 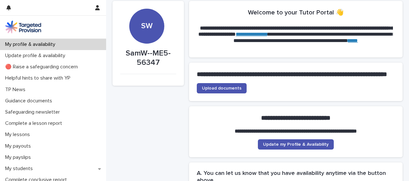 What do you see at coordinates (43, 67) in the screenshot?
I see `p: 🔴 Raise a safeguarding concern` at bounding box center [43, 67].